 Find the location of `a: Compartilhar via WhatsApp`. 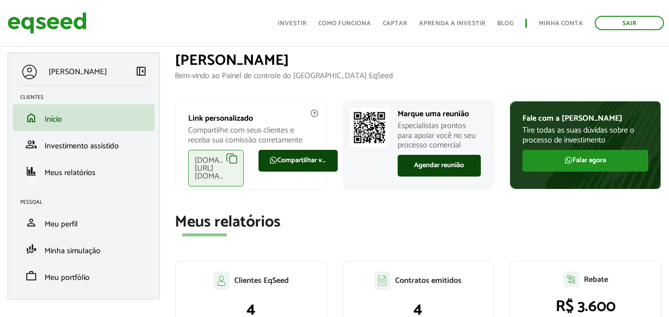

a: Compartilhar via WhatsApp is located at coordinates (298, 161).